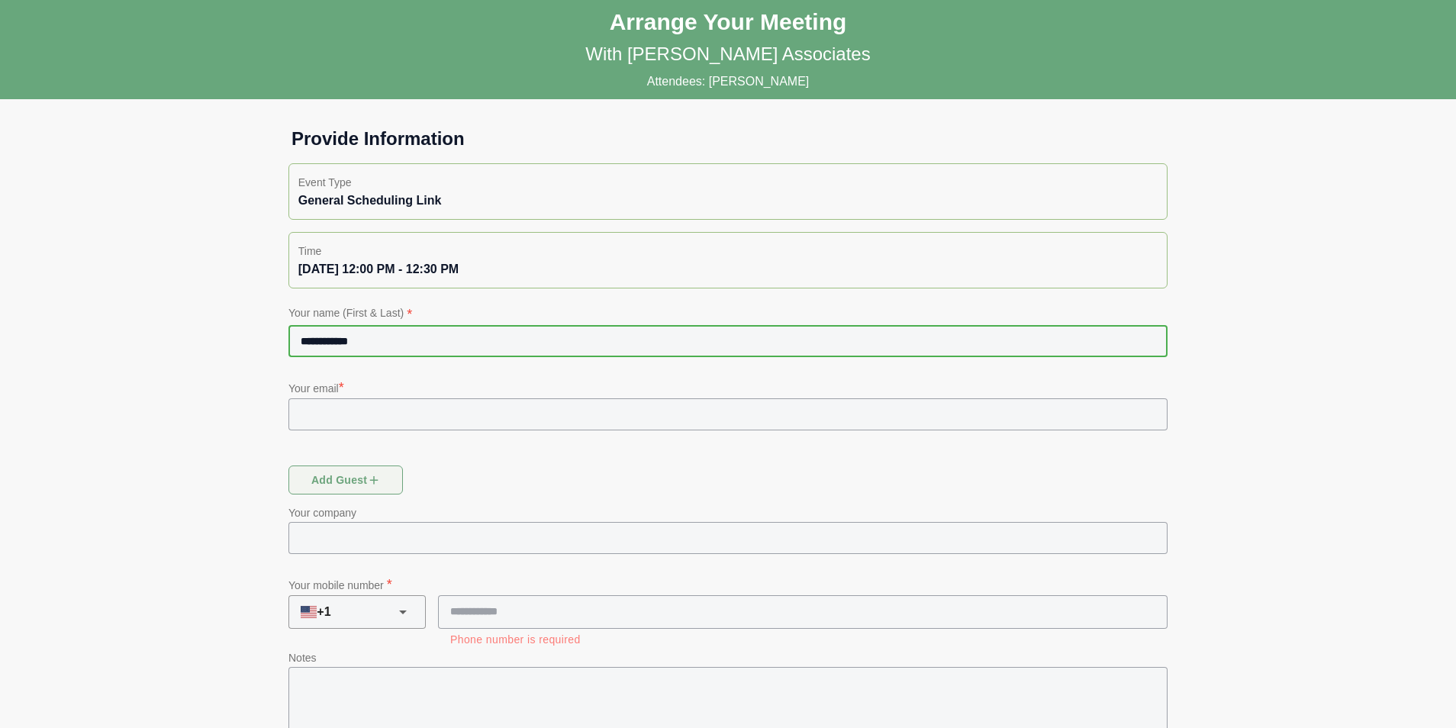  I want to click on p: Your mobile number, so click(728, 584).